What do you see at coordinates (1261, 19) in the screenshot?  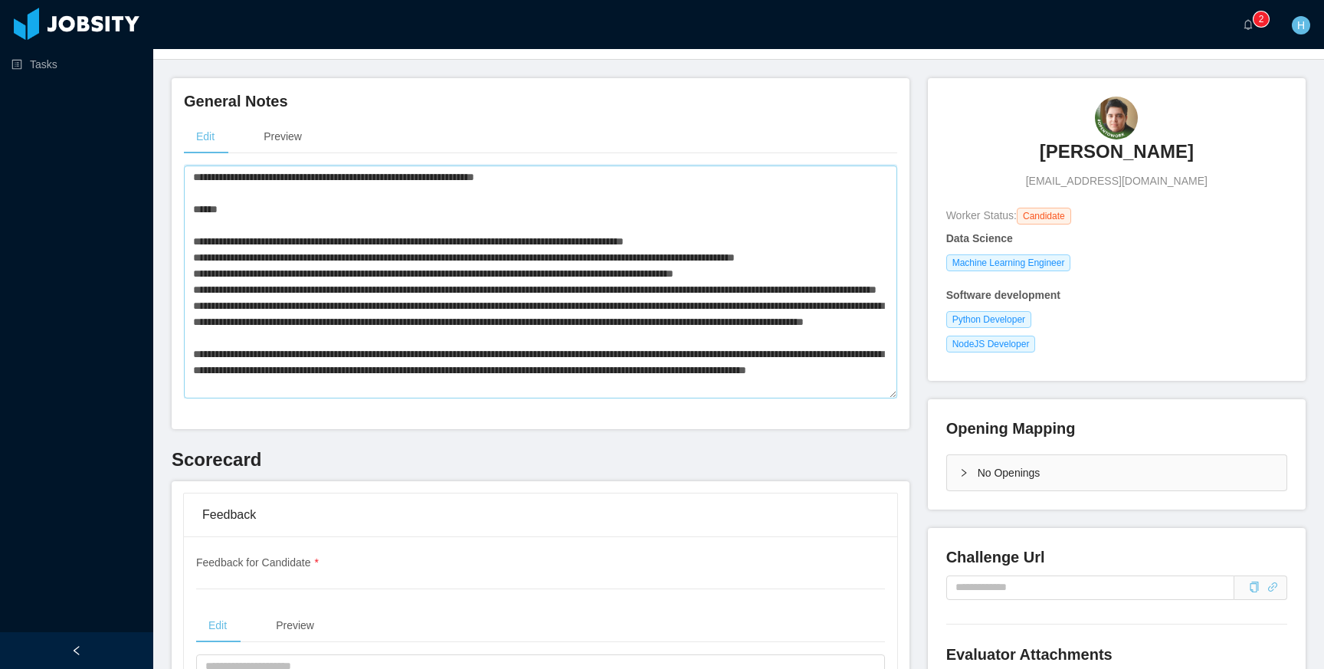 I see `sup: 2` at bounding box center [1261, 19].